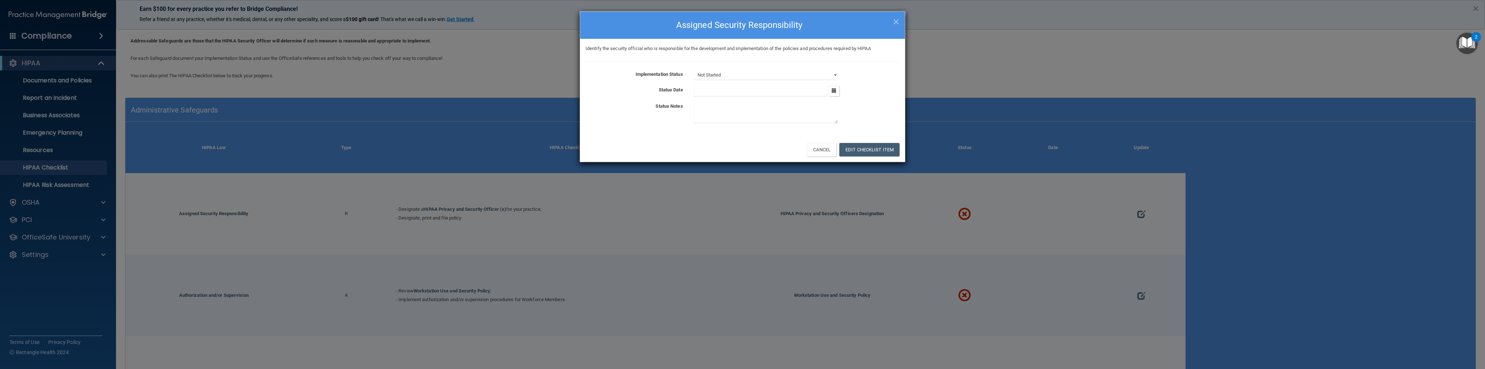 The image size is (1485, 369). Describe the element at coordinates (743, 25) in the screenshot. I see `h4: Assigned Security Responsibility` at that location.